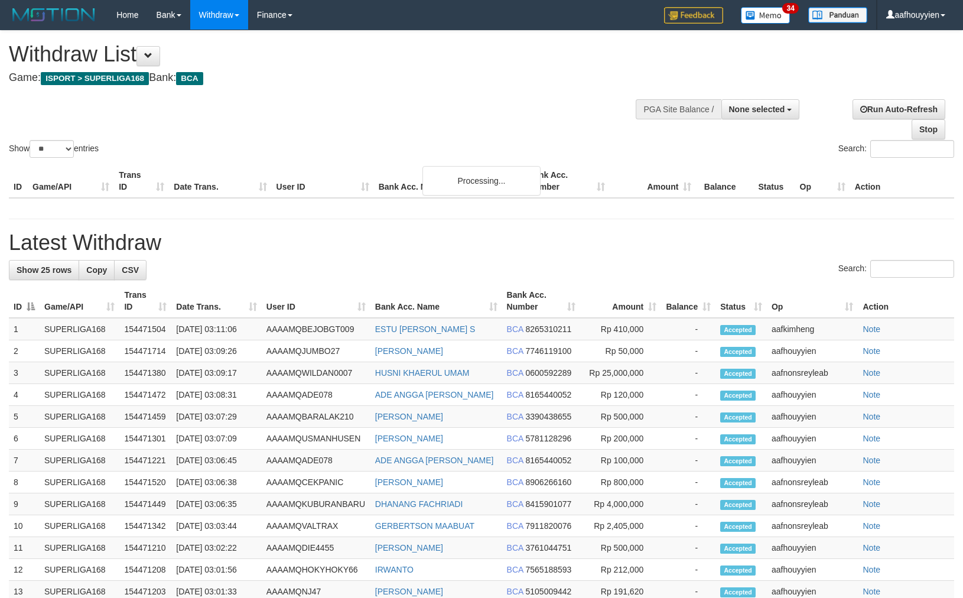 The image size is (963, 598). I want to click on img: Button%20Memo.svg, so click(766, 15).